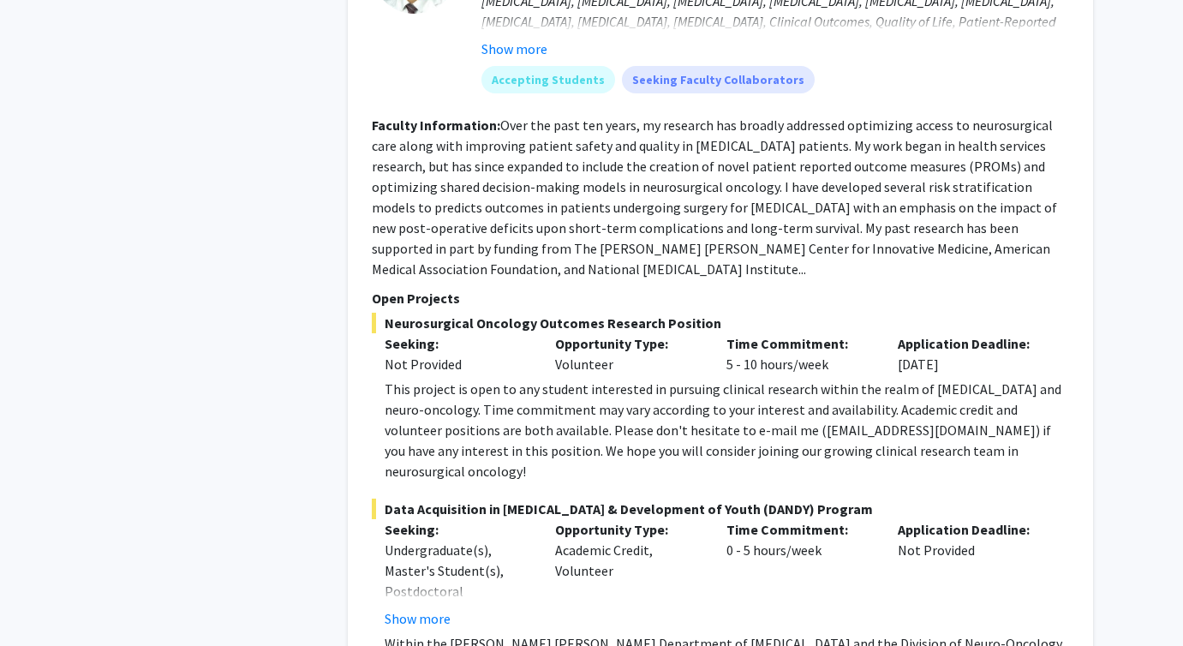 This screenshot has width=1183, height=646. Describe the element at coordinates (727, 430) in the screenshot. I see `div: This project is open to any student interested in pursuing clinical research within the realm of ...` at that location.